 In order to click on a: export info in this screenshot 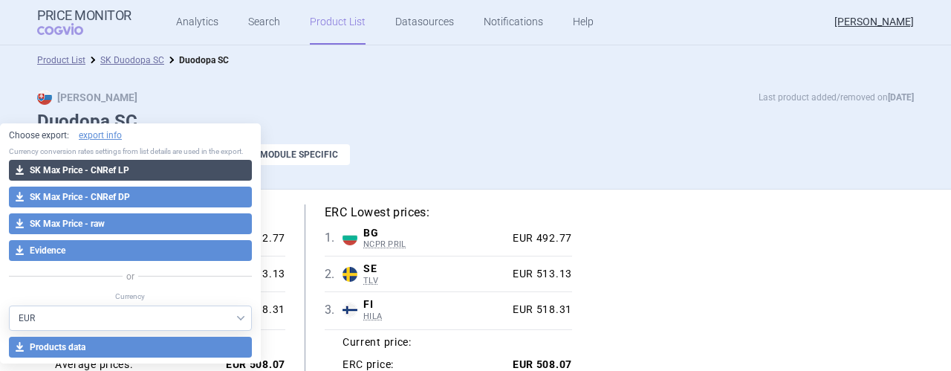, I will do `click(100, 135)`.